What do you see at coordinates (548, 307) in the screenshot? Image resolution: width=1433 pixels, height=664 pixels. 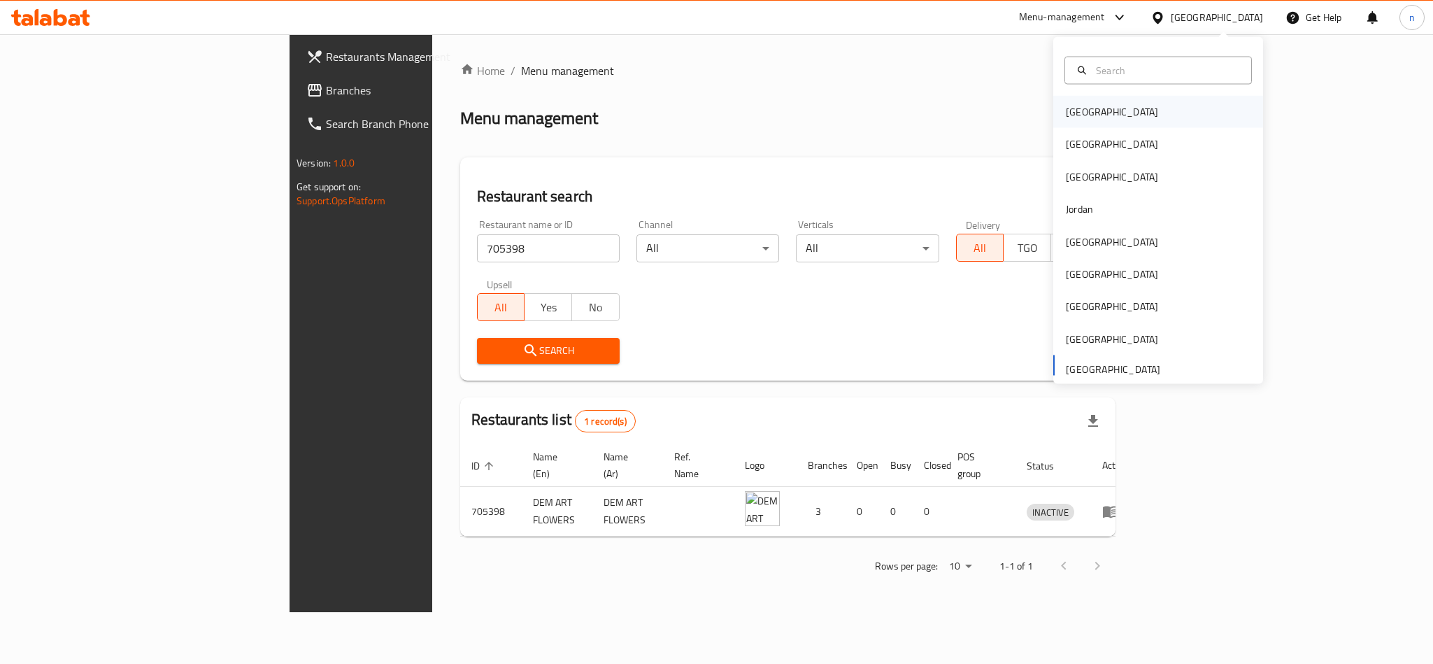 I see `span: Yes` at bounding box center [548, 307].